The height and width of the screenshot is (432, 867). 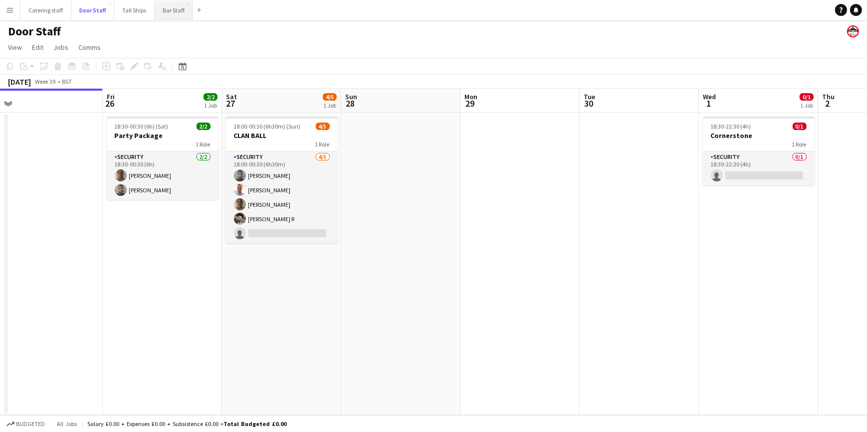 I want to click on span: Sun, so click(x=351, y=97).